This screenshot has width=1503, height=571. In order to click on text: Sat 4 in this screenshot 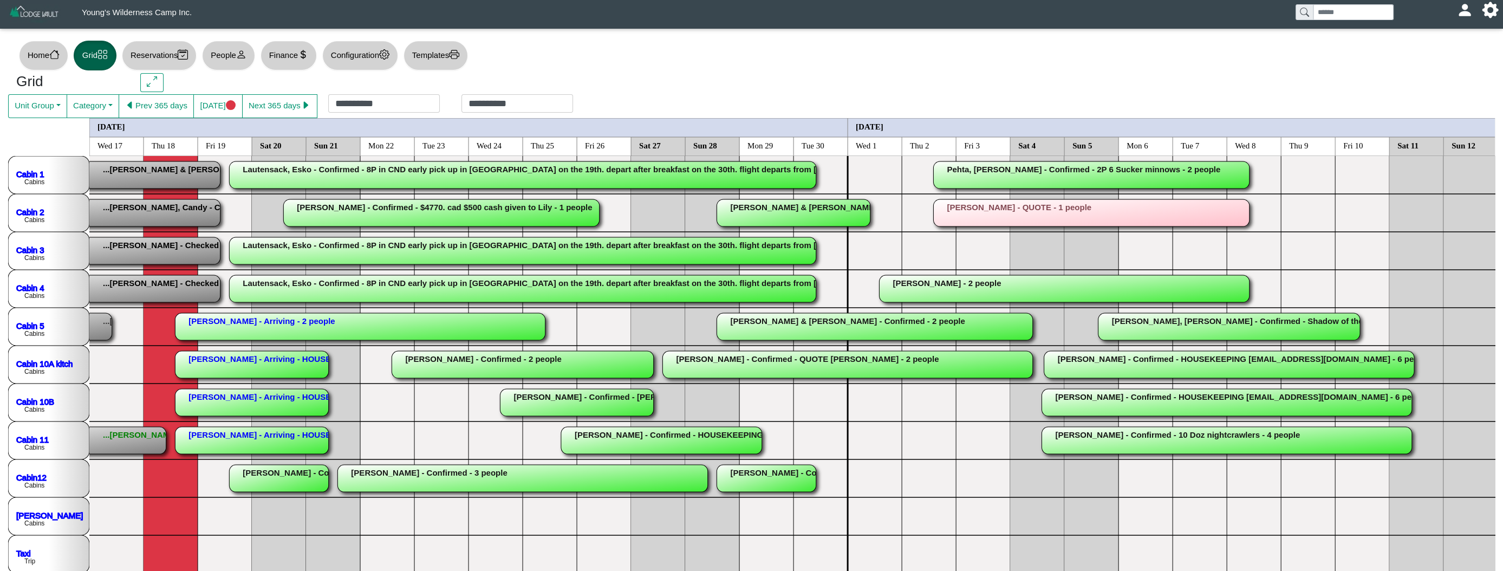, I will do `click(1027, 145)`.